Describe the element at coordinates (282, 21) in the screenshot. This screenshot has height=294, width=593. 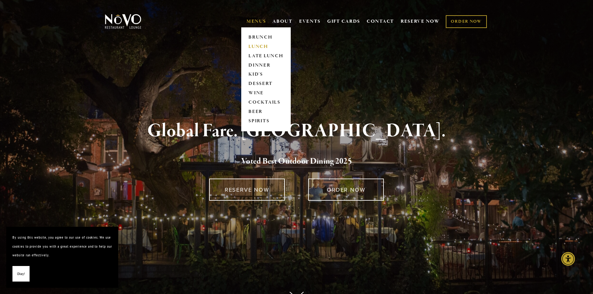
I see `a: ABOUT` at that location.